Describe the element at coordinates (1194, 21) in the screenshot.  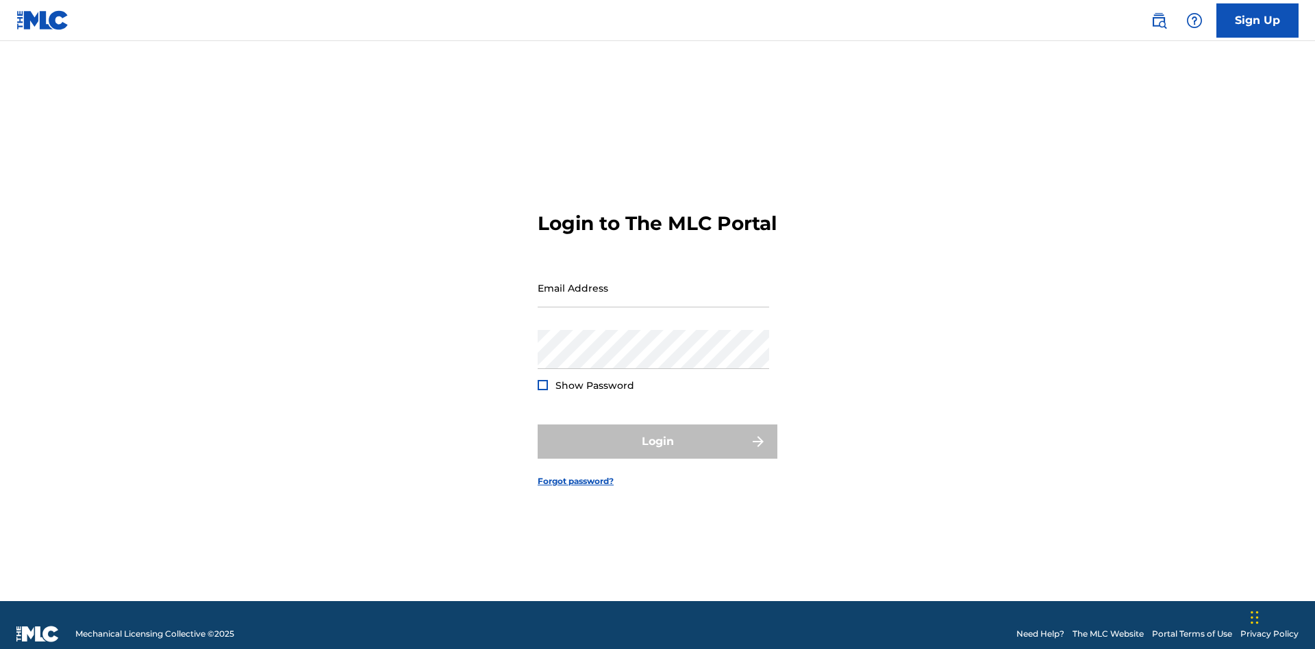
I see `div: Help` at that location.